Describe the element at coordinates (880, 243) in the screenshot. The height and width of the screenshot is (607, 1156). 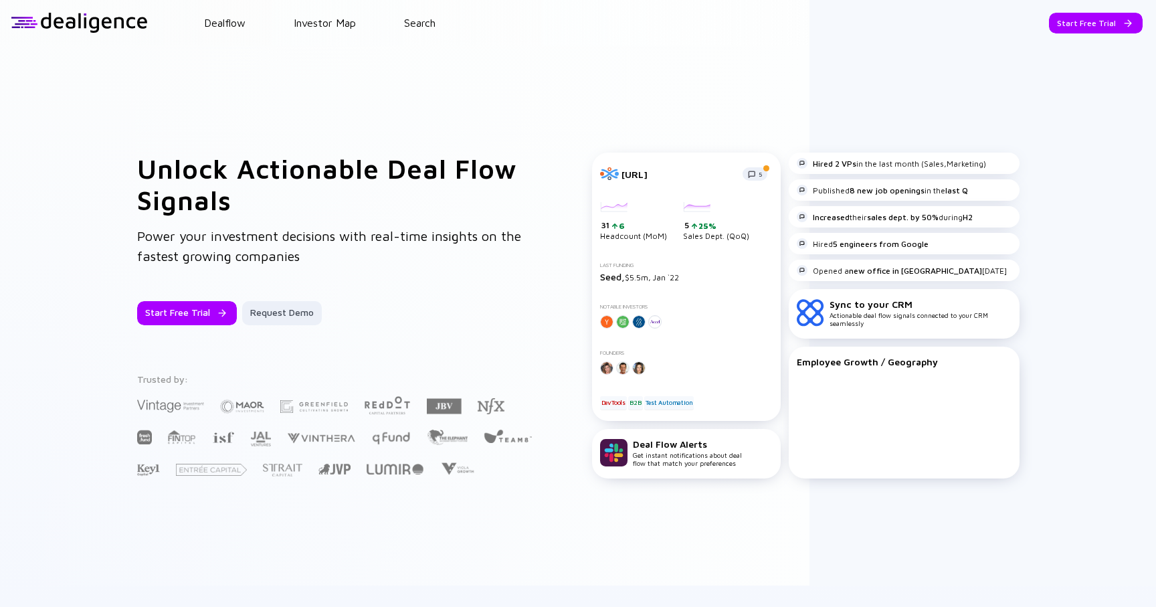
I see `strong: 5 engineers from Google` at that location.